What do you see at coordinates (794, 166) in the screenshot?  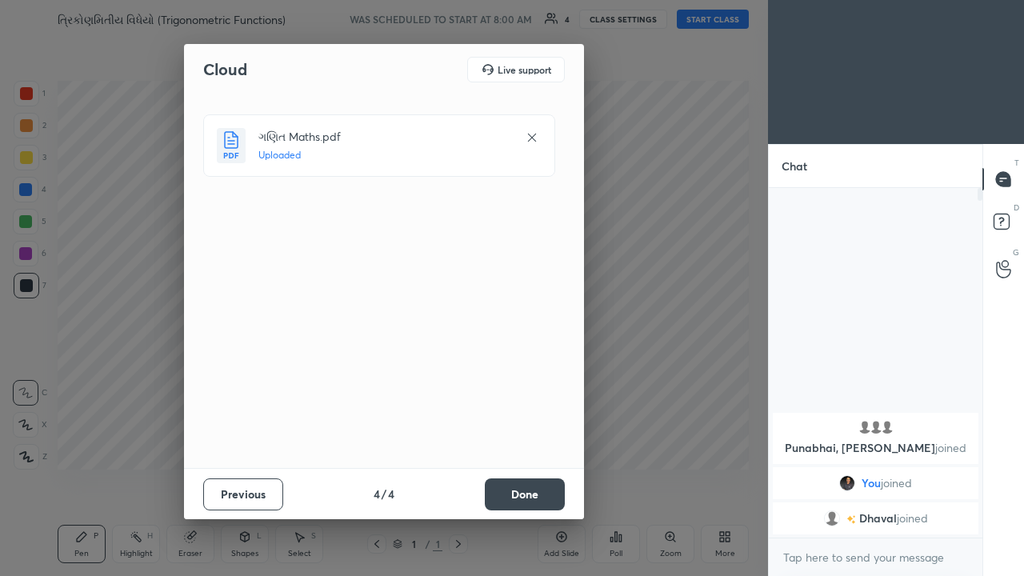 I see `p: Chat` at bounding box center [794, 166].